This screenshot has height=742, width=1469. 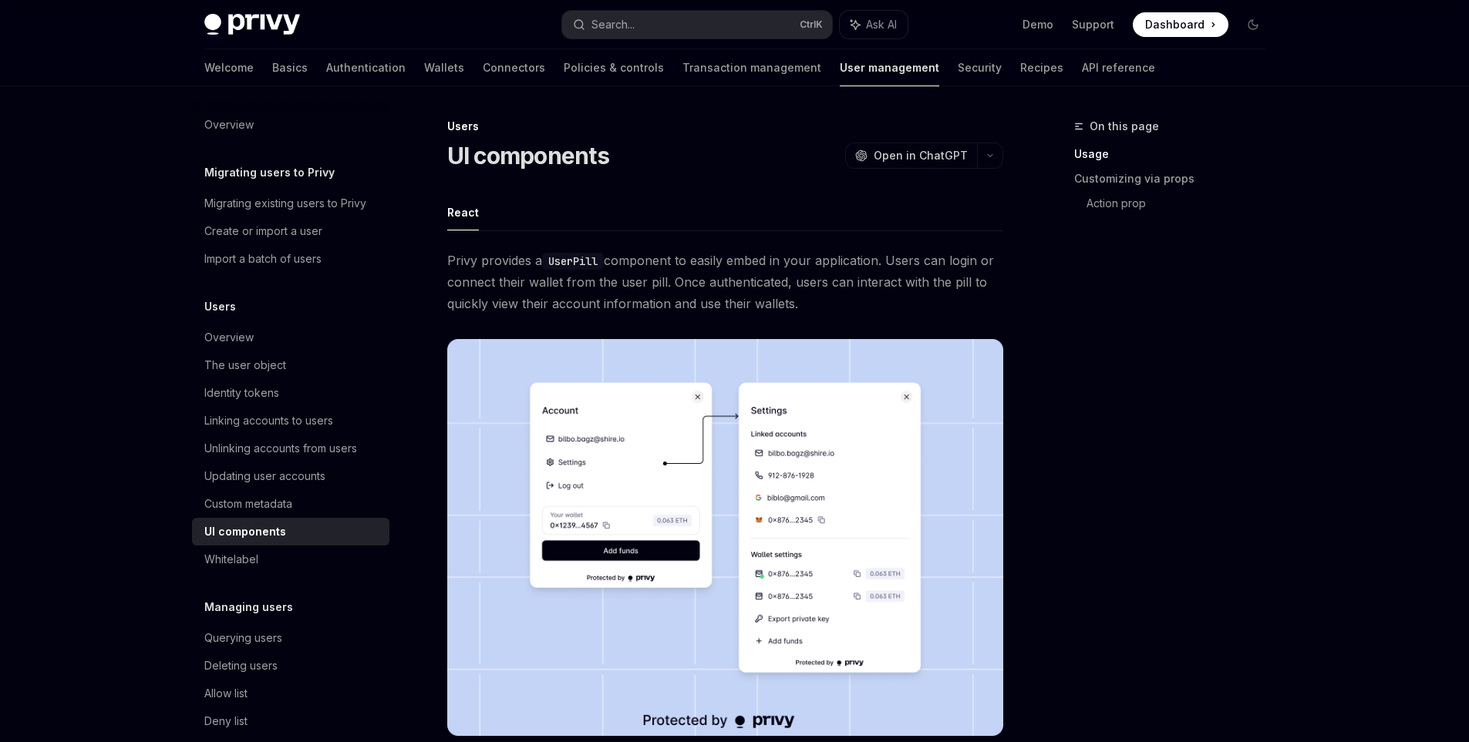 What do you see at coordinates (463, 212) in the screenshot?
I see `button: React` at bounding box center [463, 212].